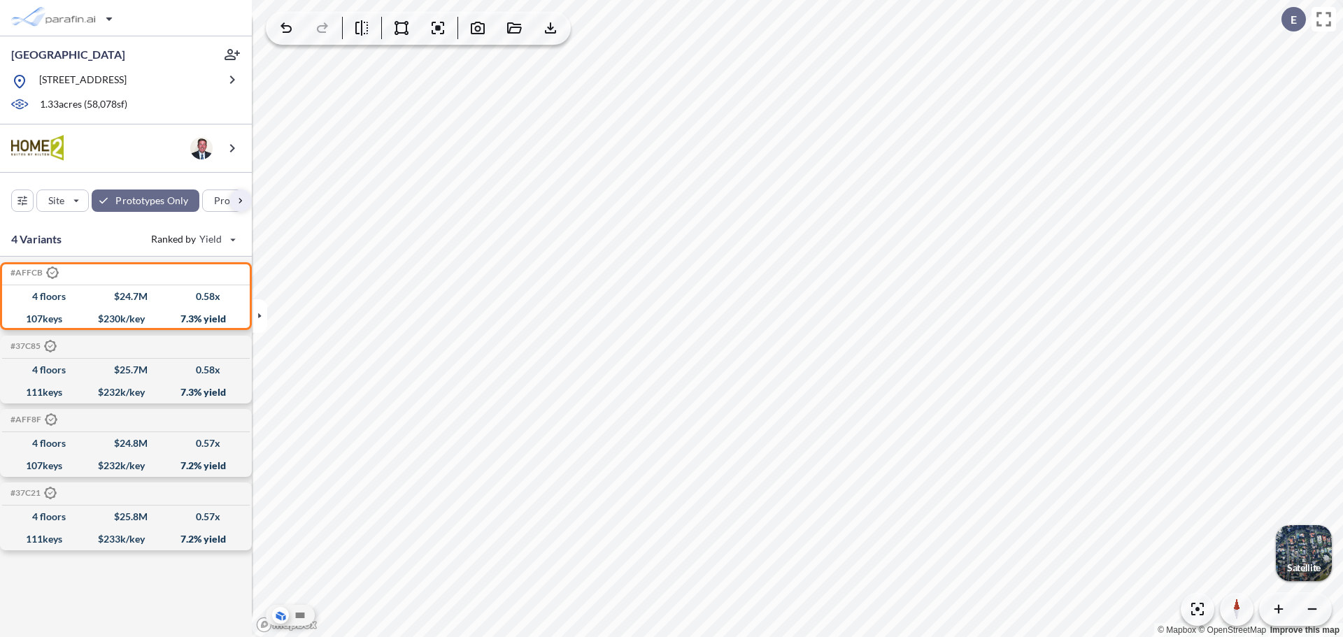 This screenshot has height=637, width=1343. What do you see at coordinates (32, 420) in the screenshot?
I see `h5: #AFF8F` at bounding box center [32, 420].